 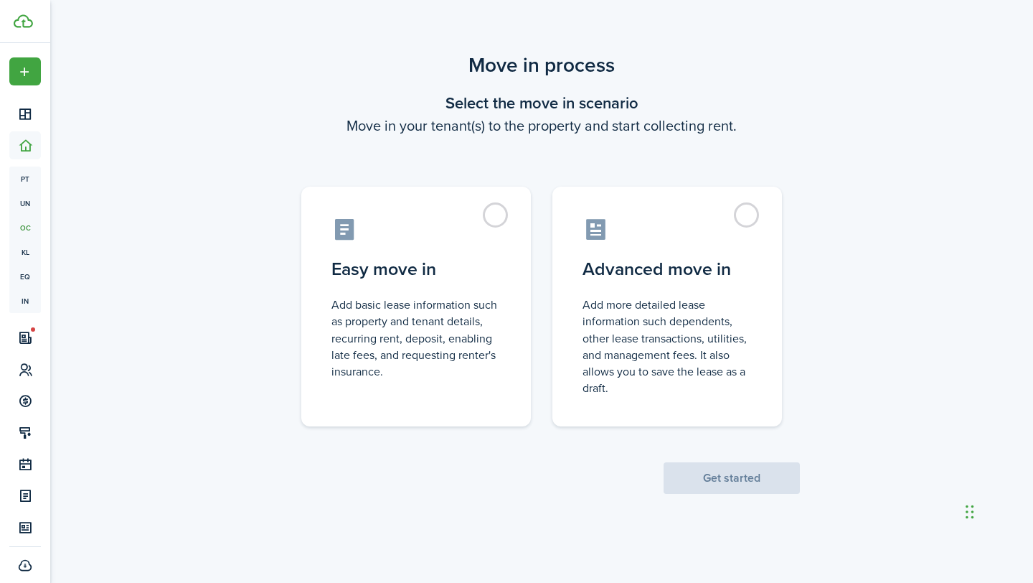 I want to click on a: oc, so click(x=25, y=228).